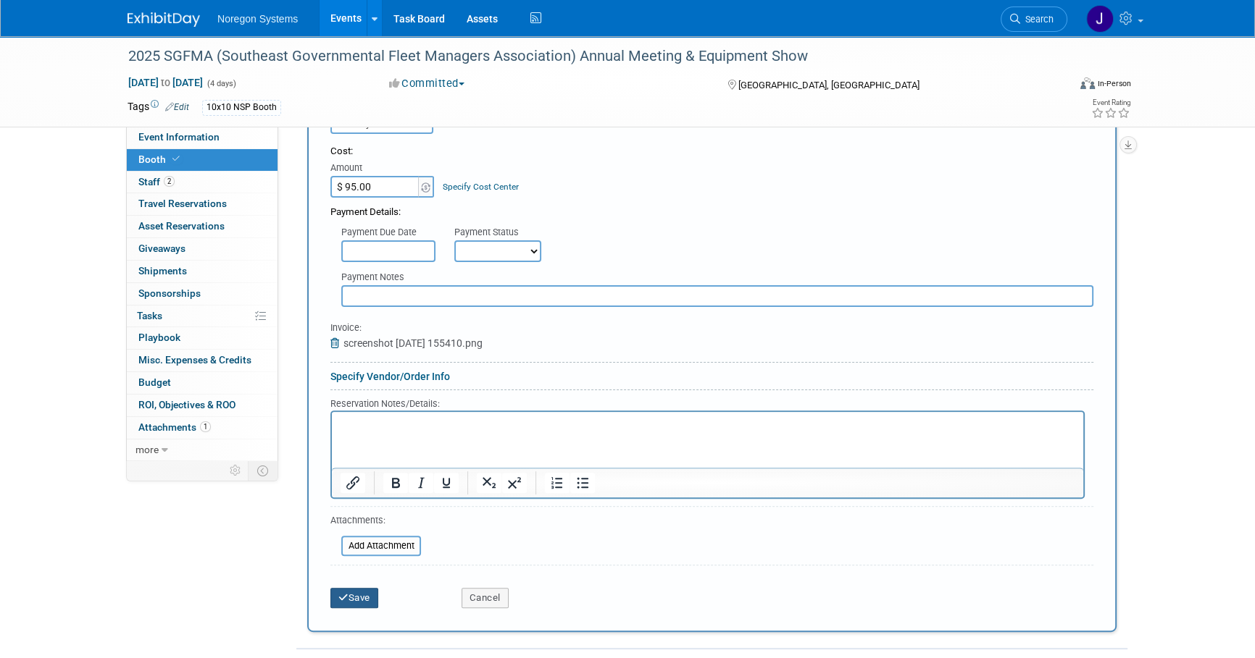  What do you see at coordinates (175, 427) in the screenshot?
I see `span: Attachments` at bounding box center [175, 427].